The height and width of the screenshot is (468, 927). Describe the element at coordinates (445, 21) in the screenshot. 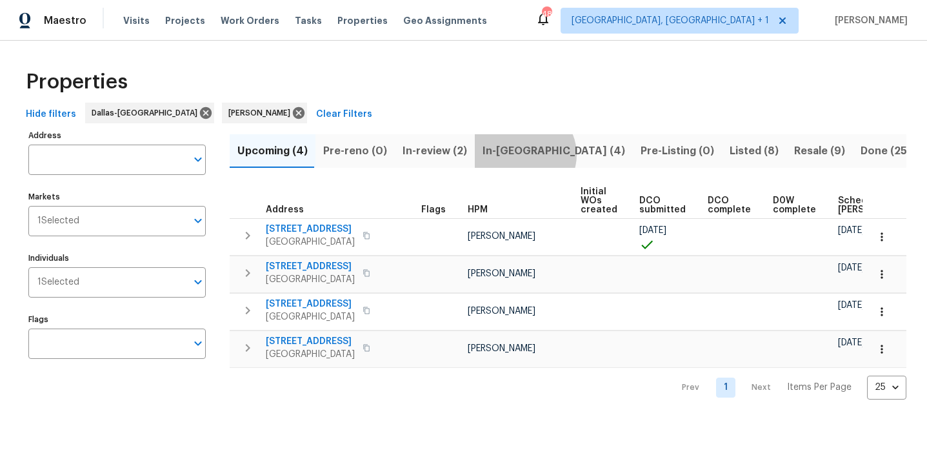

I see `span: Geo Assignments` at that location.